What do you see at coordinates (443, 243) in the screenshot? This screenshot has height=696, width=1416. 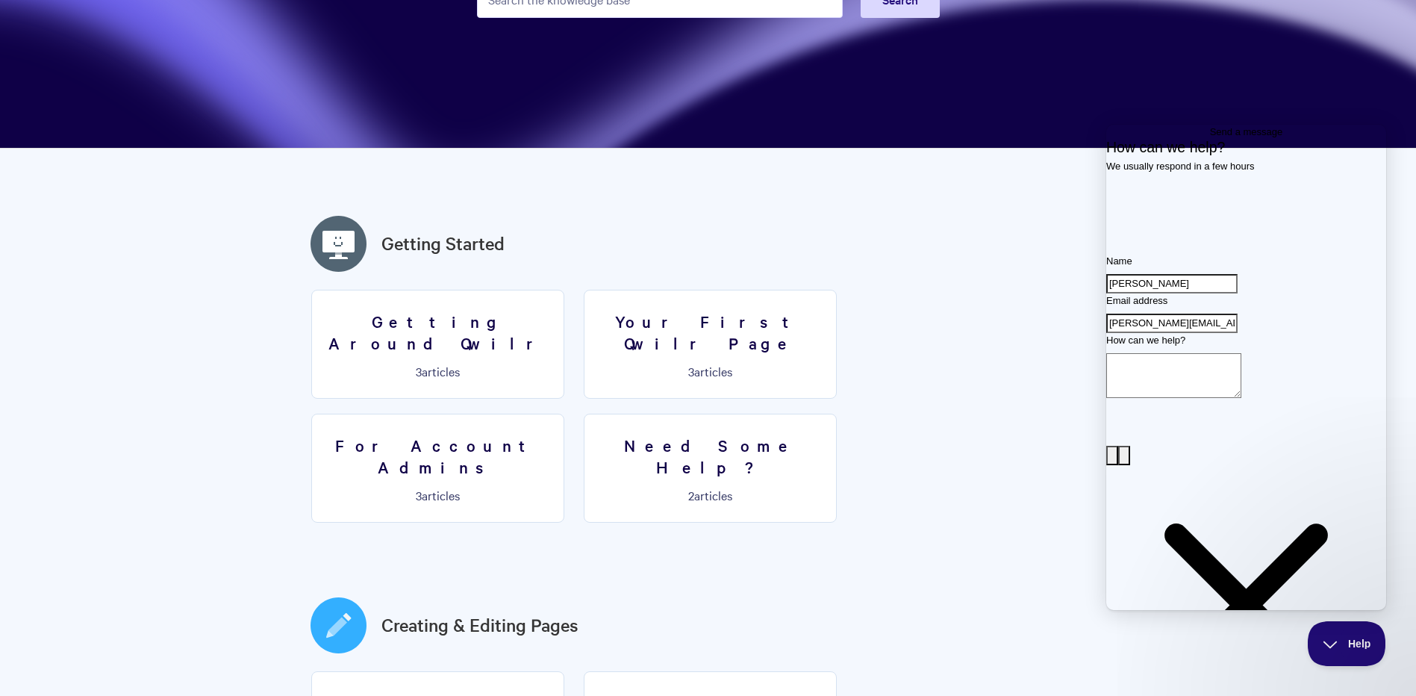 I see `a: Getting Started` at bounding box center [443, 243].